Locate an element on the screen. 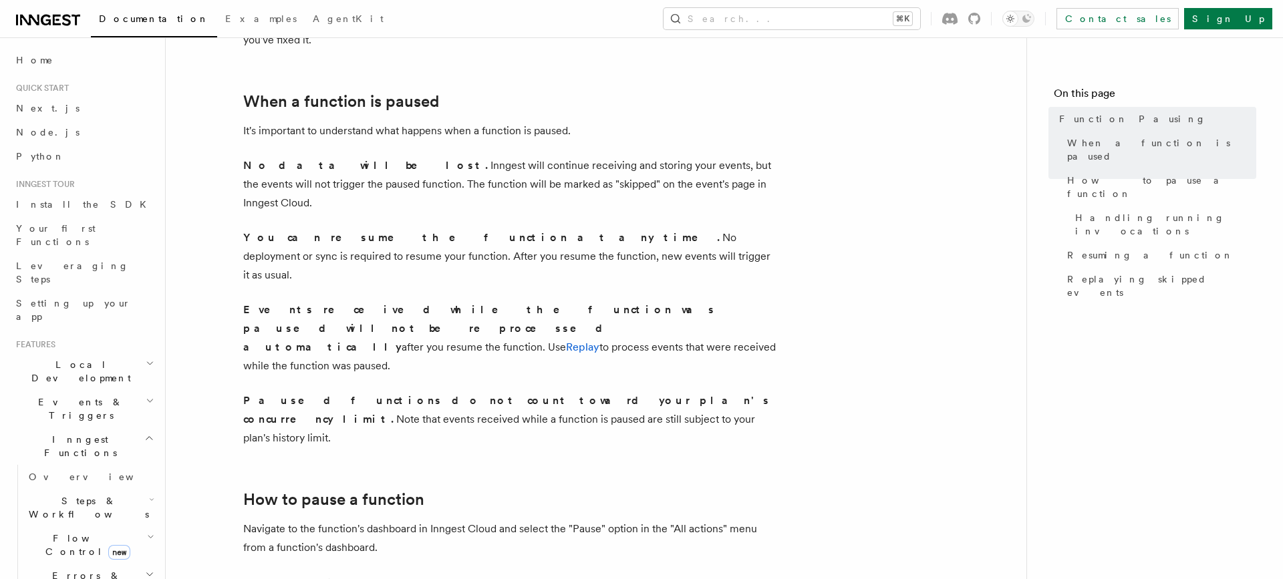 The height and width of the screenshot is (579, 1283). a: Contact sales is located at coordinates (1117, 19).